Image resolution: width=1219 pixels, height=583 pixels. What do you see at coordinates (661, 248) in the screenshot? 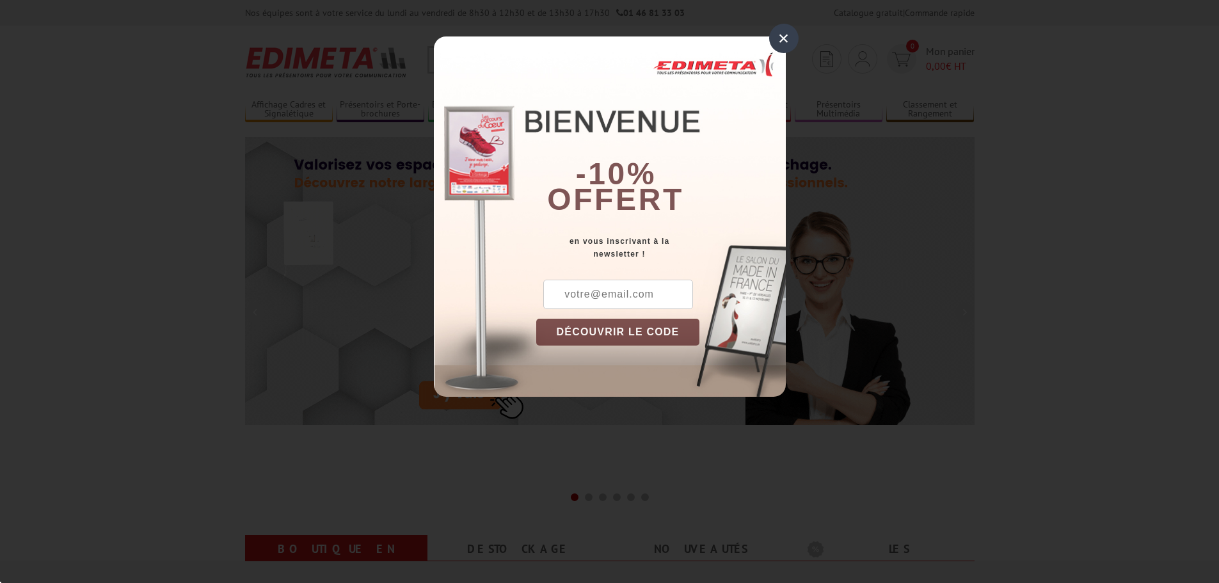
I see `div: en vous inscrivant à la newsletter !` at bounding box center [661, 248].